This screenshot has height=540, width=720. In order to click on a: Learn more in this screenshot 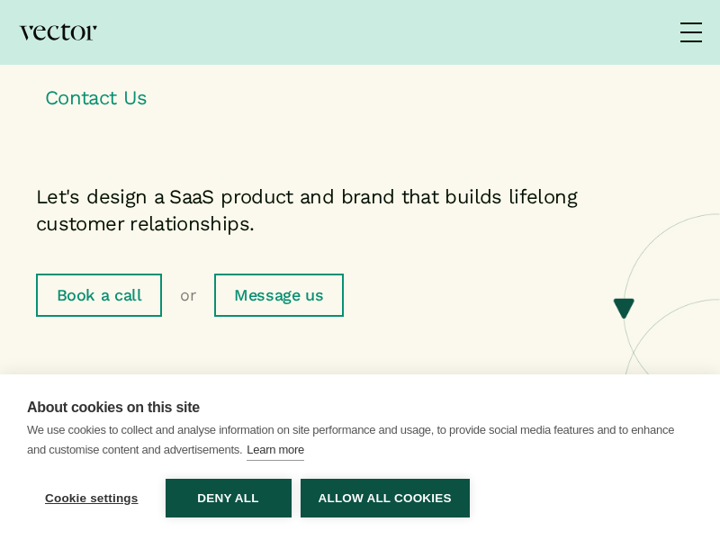, I will do `click(275, 450)`.